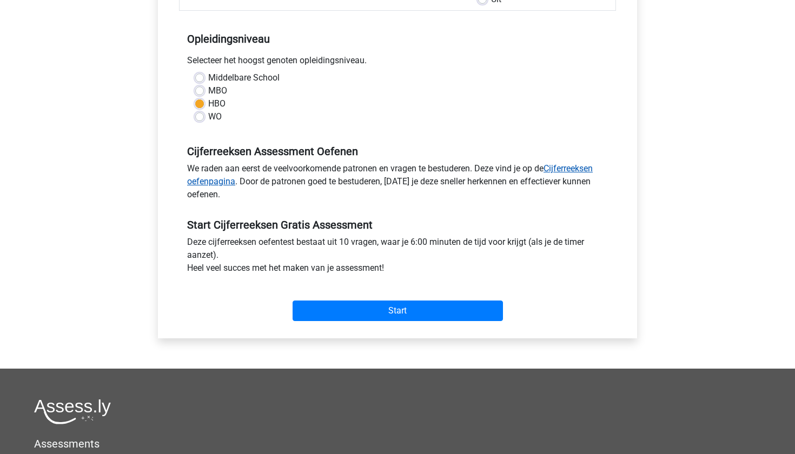 The height and width of the screenshot is (454, 795). I want to click on div: We raden aan eerst de veelvoorkomende patronen en vragen te bestuderen. Deze vind je op de . Door..., so click(397, 184).